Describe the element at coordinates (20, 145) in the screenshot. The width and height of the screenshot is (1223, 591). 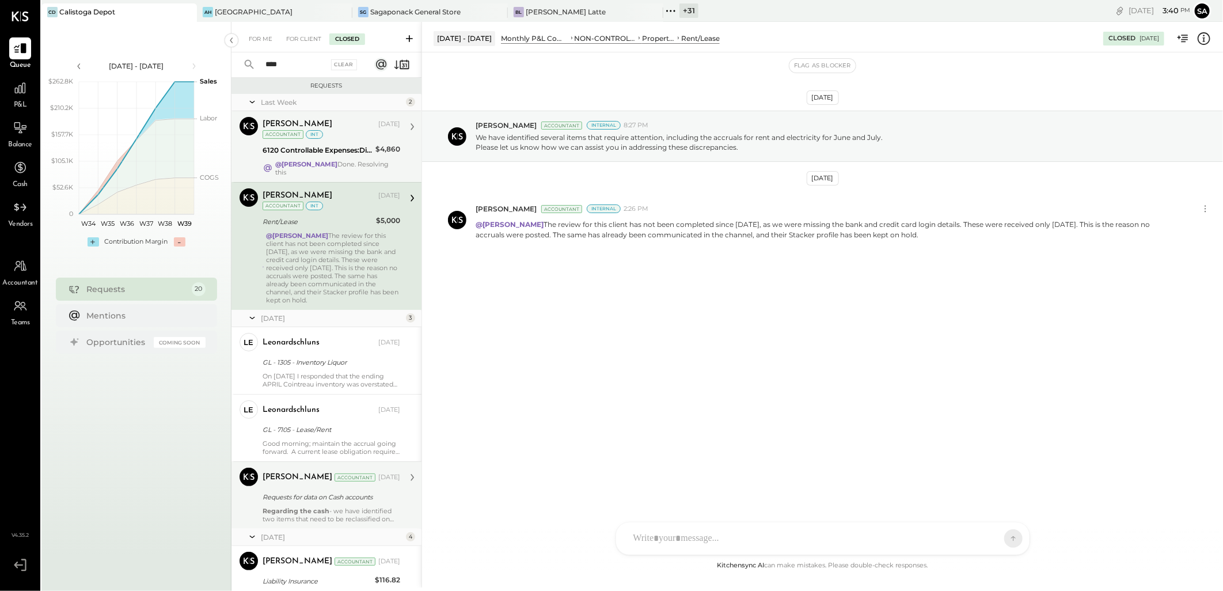
I see `span: Balance` at that location.